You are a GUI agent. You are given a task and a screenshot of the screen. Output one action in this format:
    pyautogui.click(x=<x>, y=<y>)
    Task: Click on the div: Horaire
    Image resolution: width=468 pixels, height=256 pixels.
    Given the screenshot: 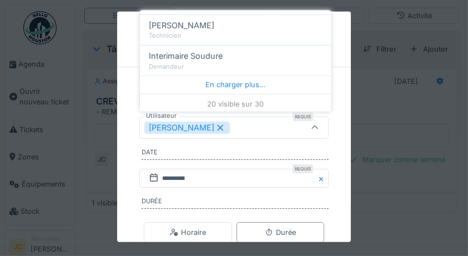 What is the action you would take?
    pyautogui.click(x=188, y=232)
    